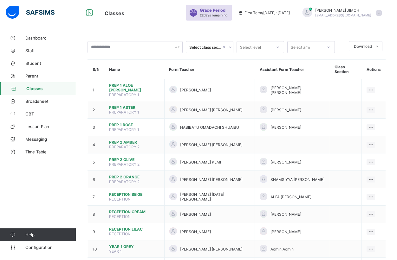  Describe the element at coordinates (96, 249) in the screenshot. I see `td: 10` at that location.